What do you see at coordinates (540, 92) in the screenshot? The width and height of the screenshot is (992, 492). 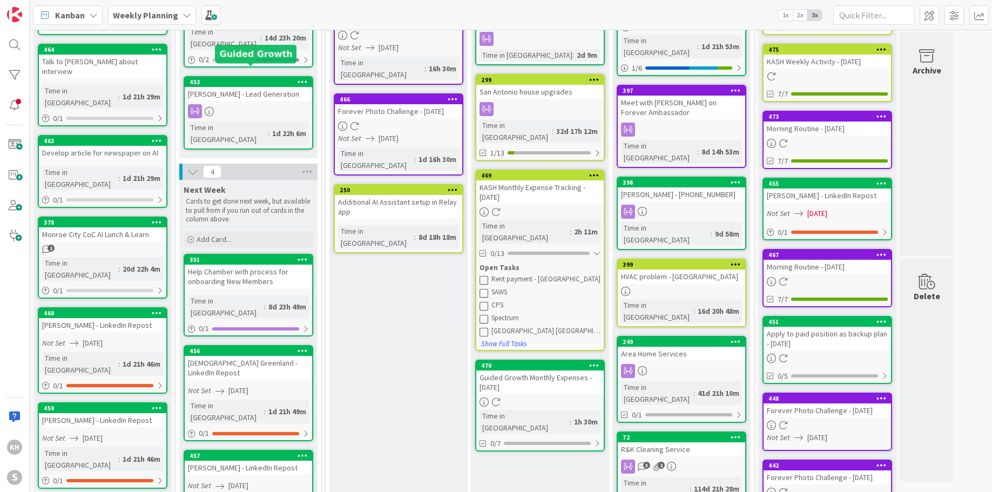 I see `div: San Antonio house upgrades` at bounding box center [540, 92].